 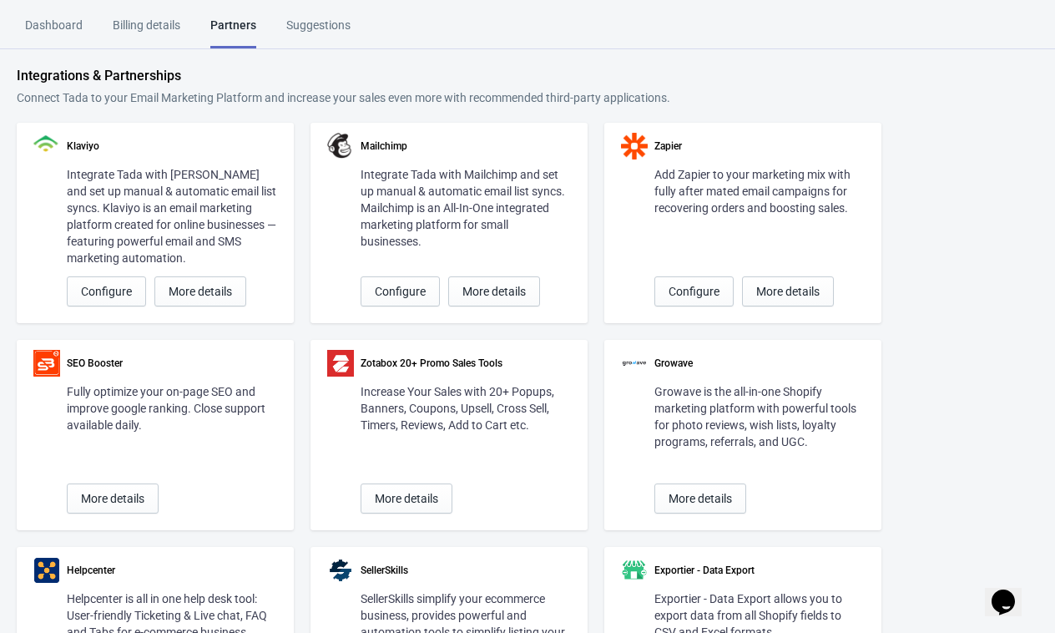 What do you see at coordinates (528, 98) in the screenshot?
I see `div: Connect Tada to your Email Marketing Platform and increase your sales even more with recommended ...` at bounding box center [528, 98].